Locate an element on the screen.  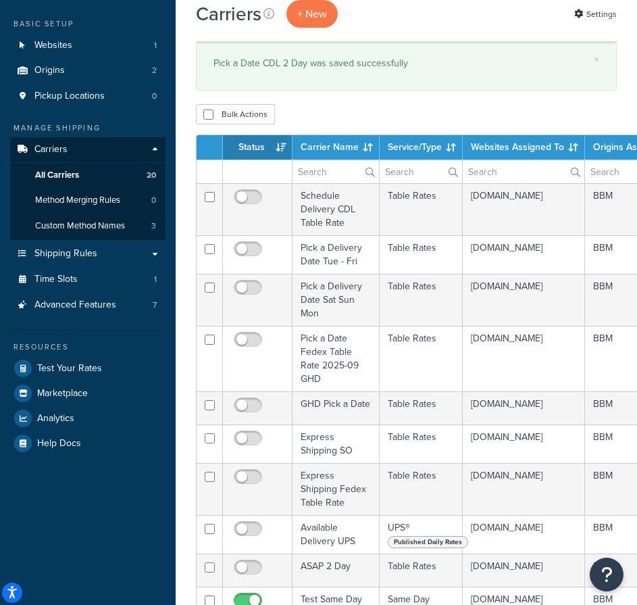
span: Method Merging Rules is located at coordinates (78, 200).